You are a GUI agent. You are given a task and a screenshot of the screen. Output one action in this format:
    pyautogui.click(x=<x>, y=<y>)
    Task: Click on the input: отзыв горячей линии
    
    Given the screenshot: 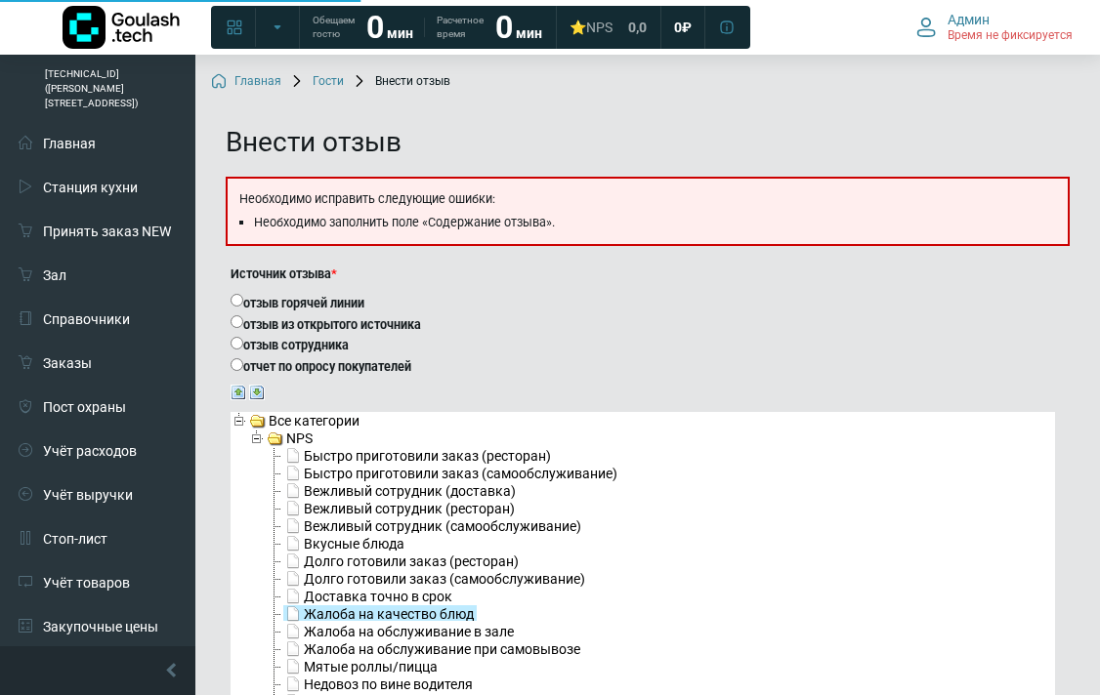 What is the action you would take?
    pyautogui.click(x=236, y=300)
    